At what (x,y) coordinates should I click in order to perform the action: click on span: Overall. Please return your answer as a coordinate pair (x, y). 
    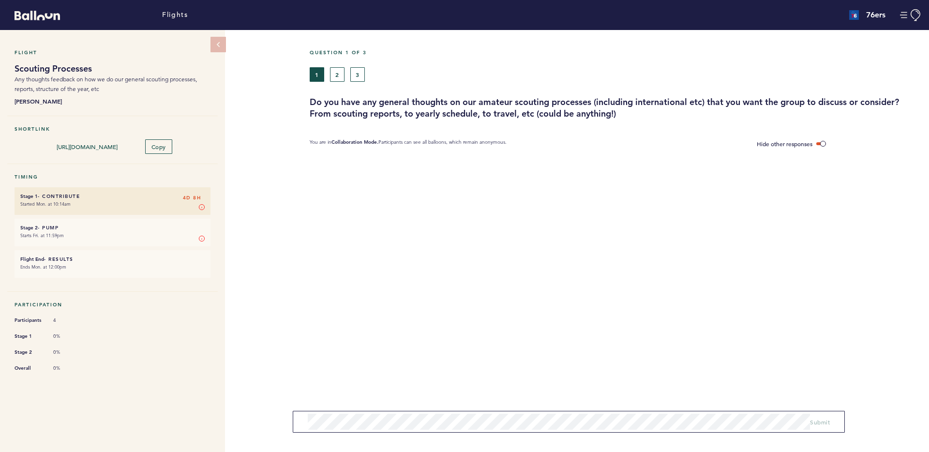
    Looking at the image, I should click on (29, 368).